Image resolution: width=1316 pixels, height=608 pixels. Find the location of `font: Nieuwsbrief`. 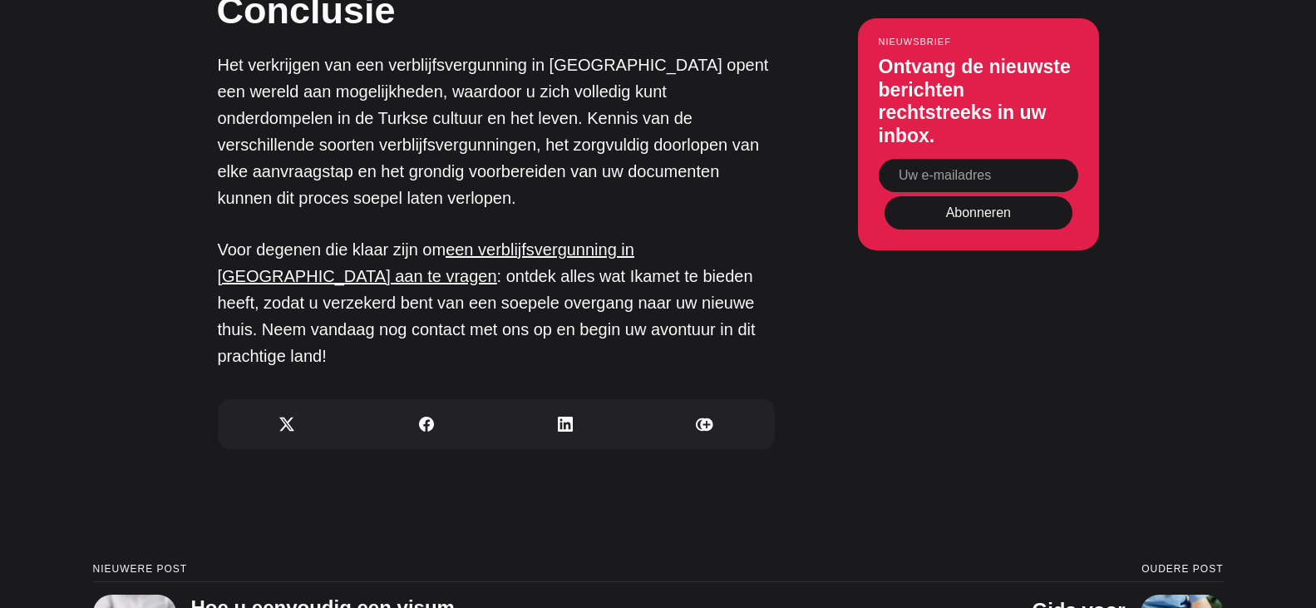

font: Nieuwsbrief is located at coordinates (914, 42).